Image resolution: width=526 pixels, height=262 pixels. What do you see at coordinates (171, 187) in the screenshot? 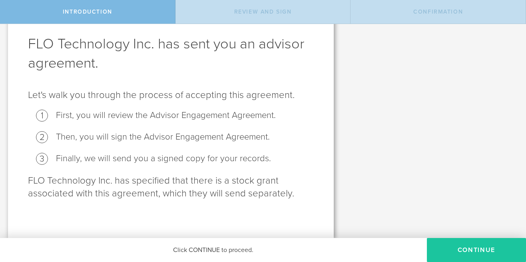
I see `p: FLO Technology Inc. has specified that there is a stock grant associated with this agreement, whi...` at bounding box center [171, 187].